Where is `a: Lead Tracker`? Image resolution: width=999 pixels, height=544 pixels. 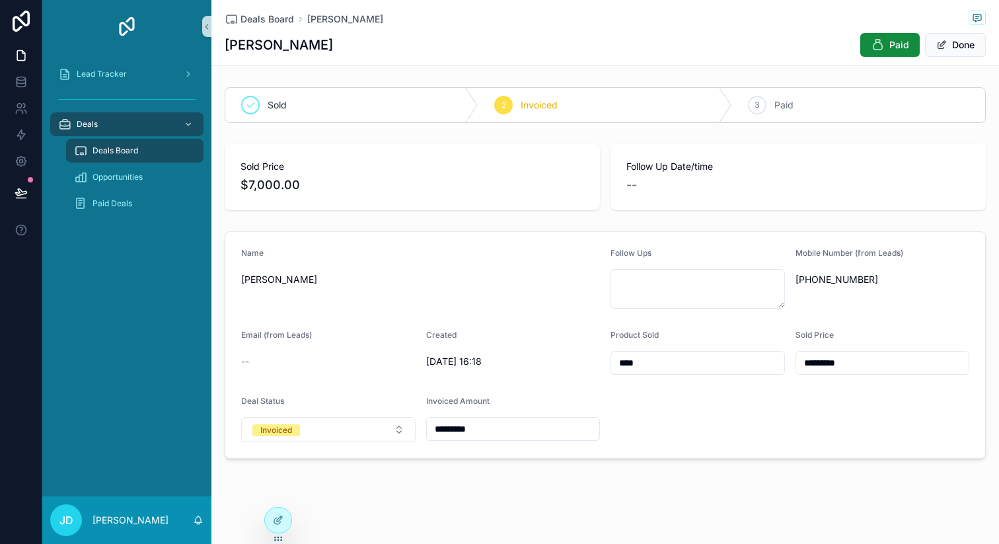 a: Lead Tracker is located at coordinates (127, 74).